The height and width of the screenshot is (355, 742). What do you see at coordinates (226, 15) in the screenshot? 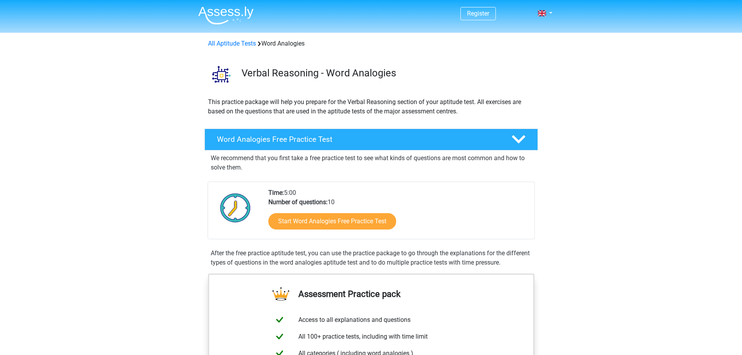
I see `img: Assessly` at bounding box center [226, 15].